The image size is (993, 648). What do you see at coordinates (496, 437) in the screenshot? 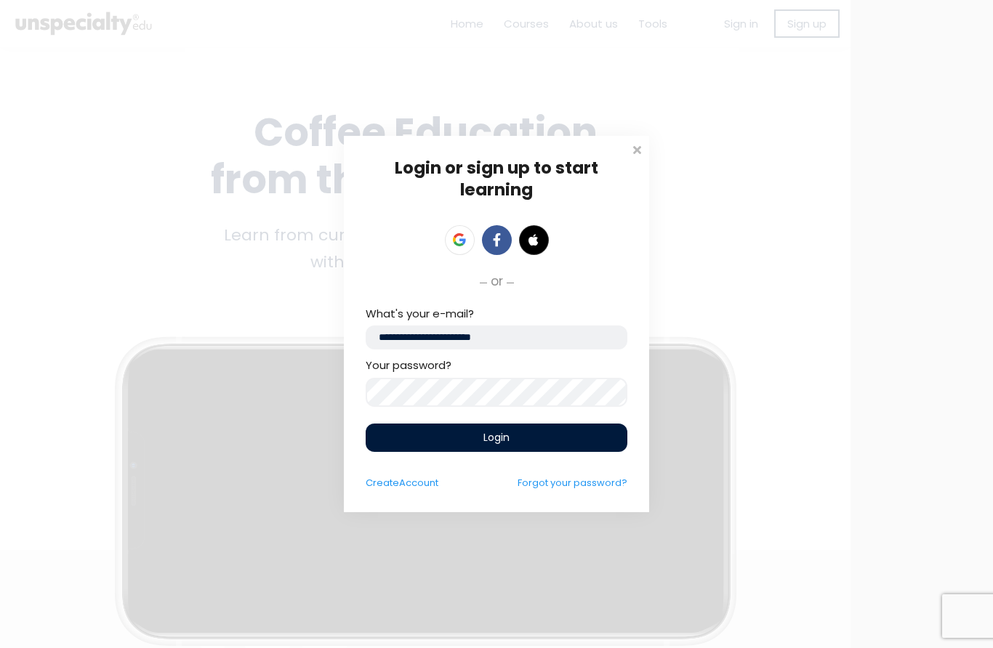
I see `span: Login` at bounding box center [496, 437].